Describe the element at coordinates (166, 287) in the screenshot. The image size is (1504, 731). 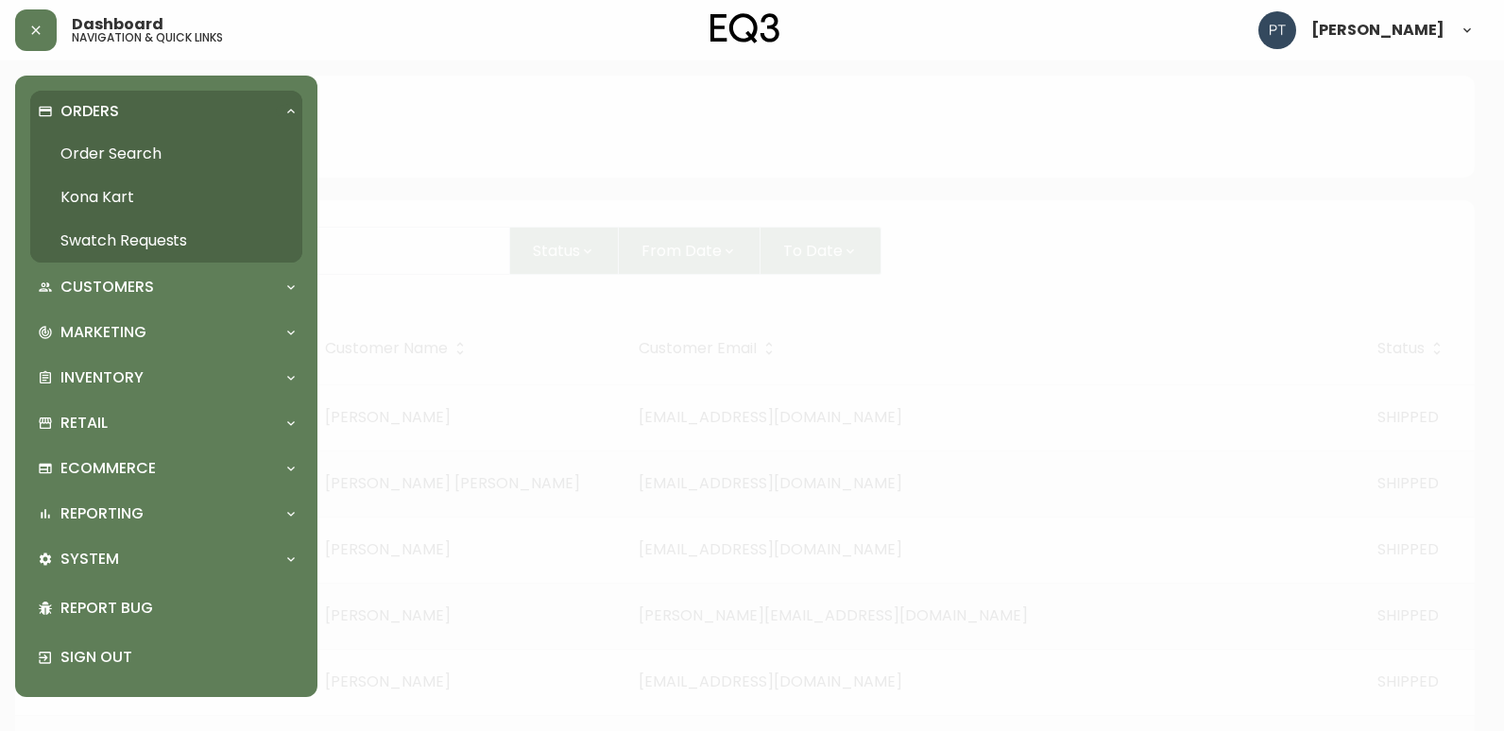
I see `div: Customers` at that location.